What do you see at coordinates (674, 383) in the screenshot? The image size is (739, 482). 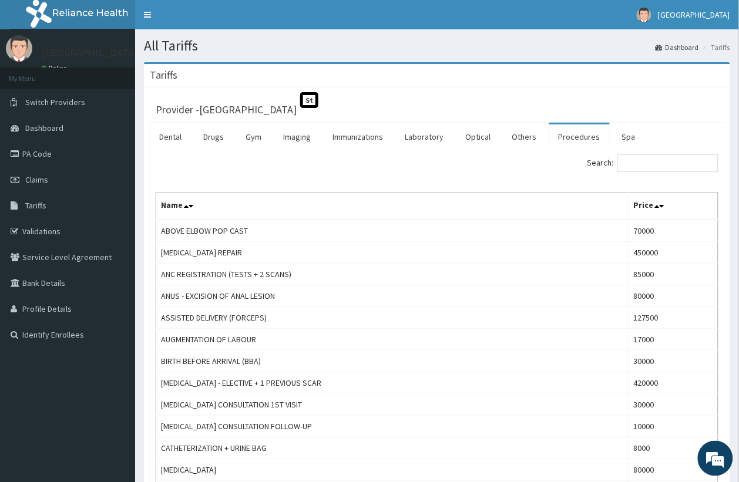 I see `td: 420000` at bounding box center [674, 383].